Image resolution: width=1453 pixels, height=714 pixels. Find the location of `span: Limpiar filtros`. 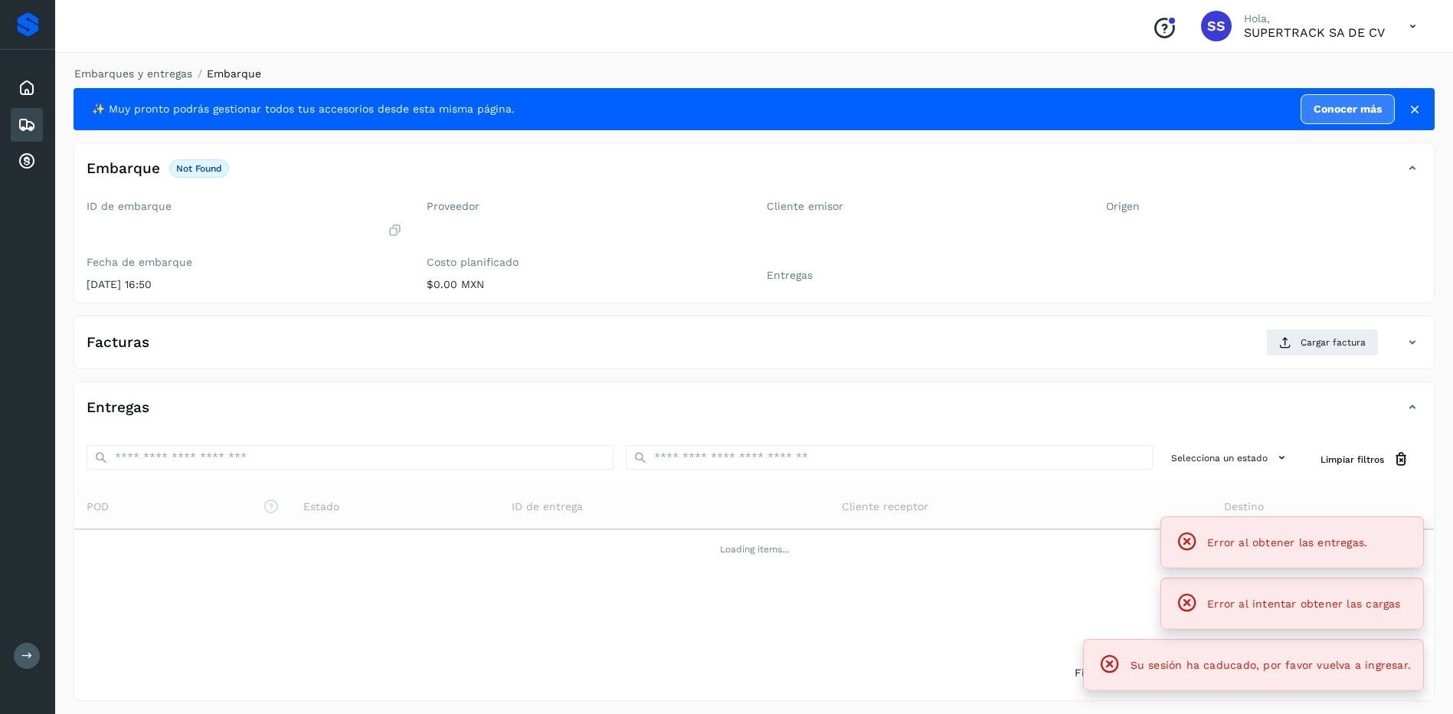

span: Limpiar filtros is located at coordinates (1352, 460).